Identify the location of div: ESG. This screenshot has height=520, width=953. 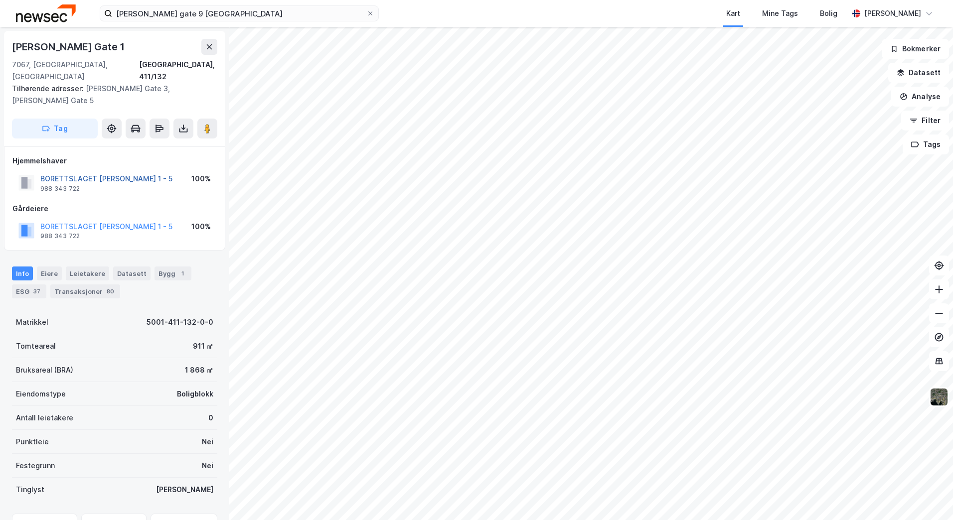
(29, 292).